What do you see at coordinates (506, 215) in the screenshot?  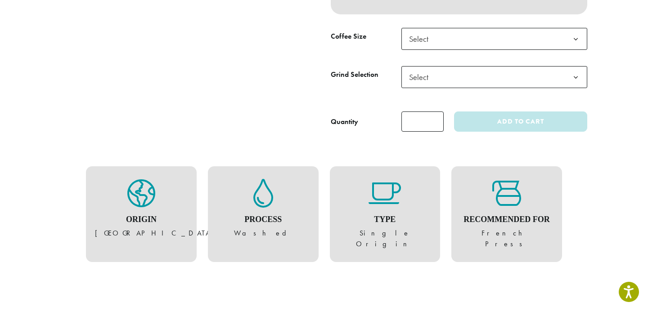 I see `figure: French Press` at bounding box center [506, 215].